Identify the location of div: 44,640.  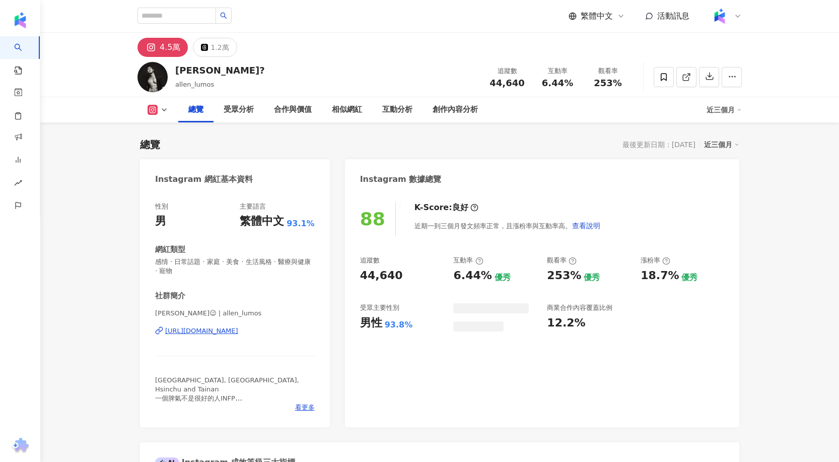
(381, 275).